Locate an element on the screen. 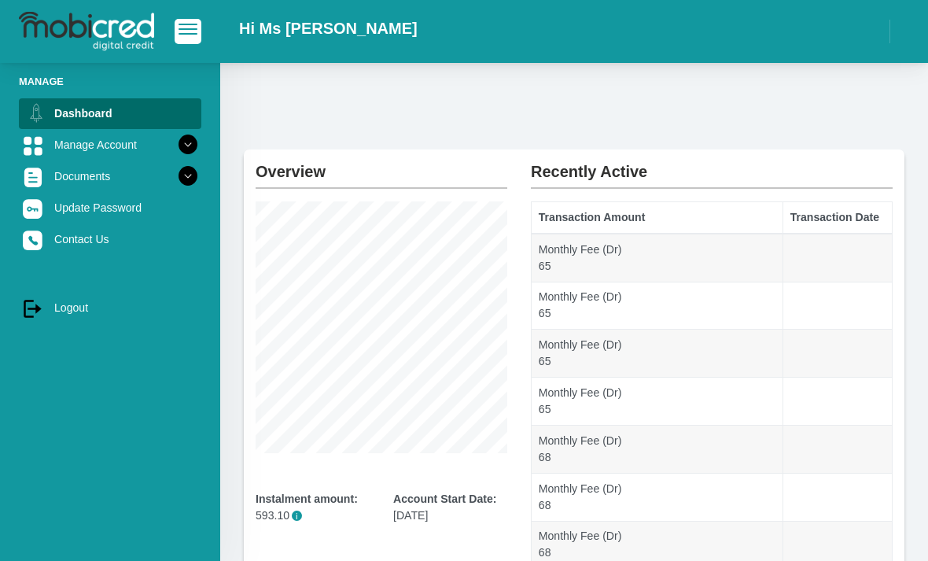 The image size is (928, 561). a: Manage Account is located at coordinates (110, 145).